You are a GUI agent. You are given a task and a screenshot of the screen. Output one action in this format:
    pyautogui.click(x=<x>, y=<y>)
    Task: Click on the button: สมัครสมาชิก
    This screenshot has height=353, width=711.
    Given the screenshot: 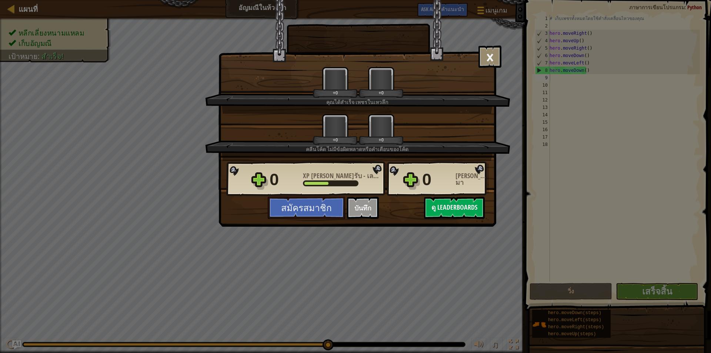 What is the action you would take?
    pyautogui.click(x=306, y=208)
    